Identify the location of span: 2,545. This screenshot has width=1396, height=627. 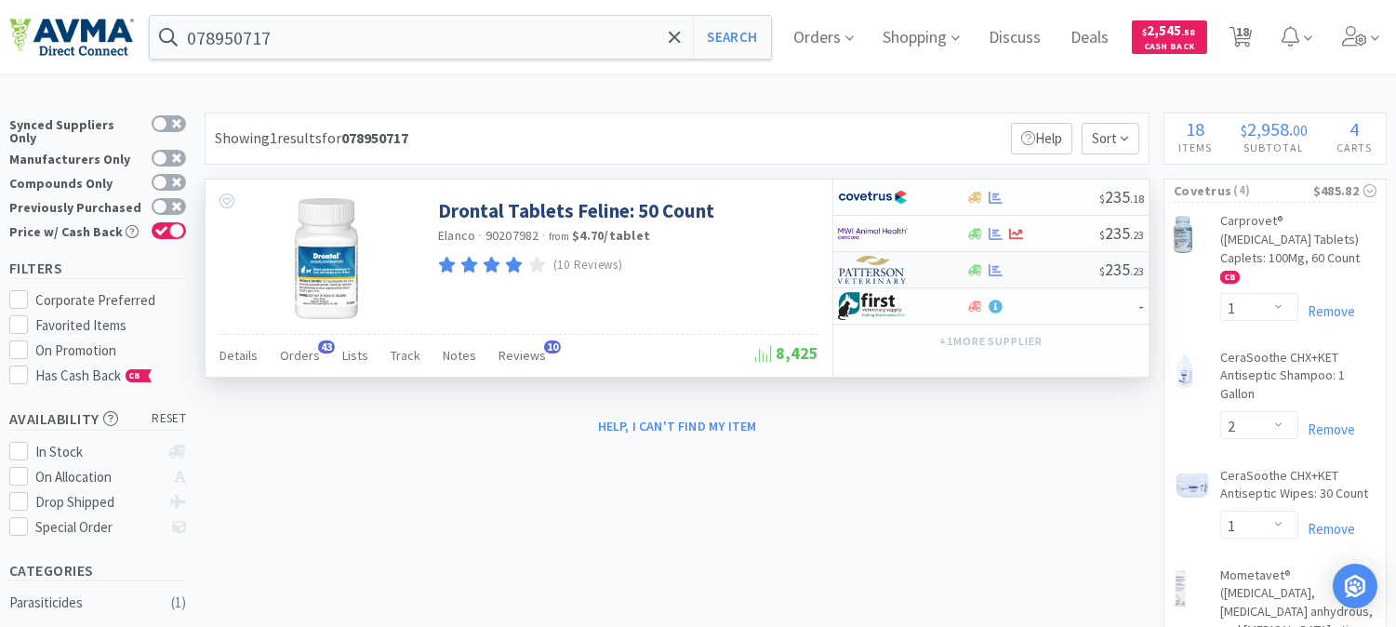
(1169, 30).